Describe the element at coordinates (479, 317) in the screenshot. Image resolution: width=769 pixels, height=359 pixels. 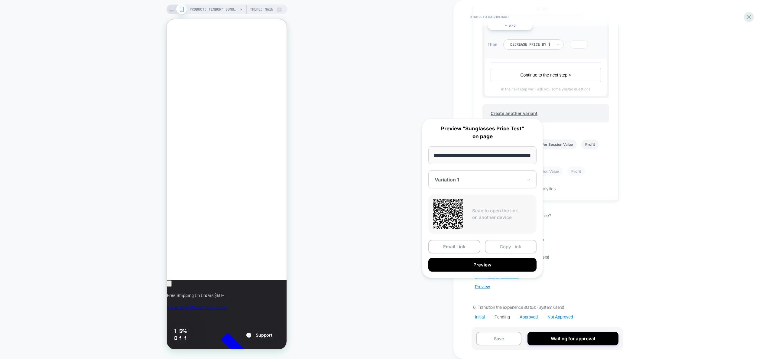
I see `div: Initial` at that location.